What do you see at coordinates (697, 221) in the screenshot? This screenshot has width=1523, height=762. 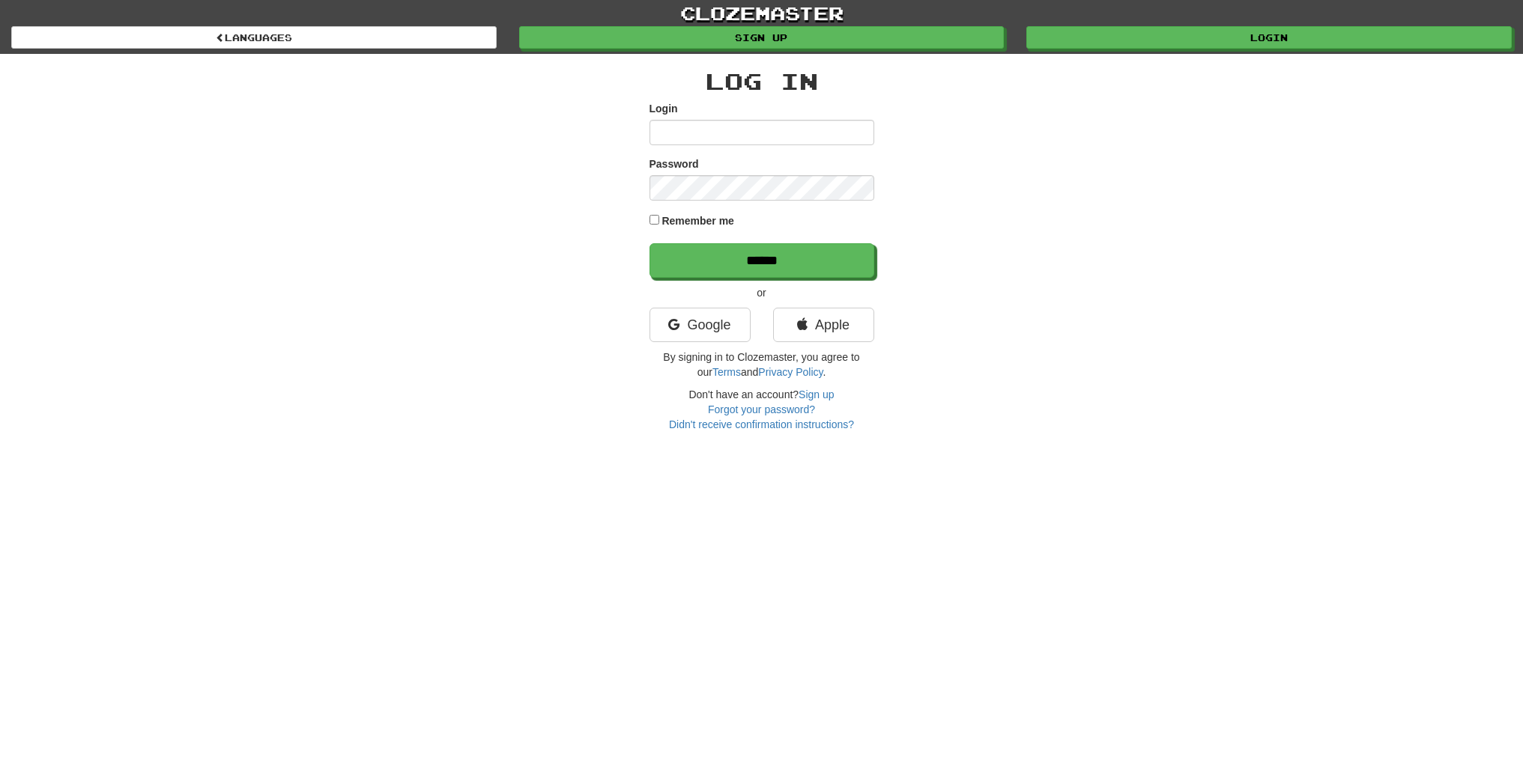 I see `label: Remember me` at bounding box center [697, 221].